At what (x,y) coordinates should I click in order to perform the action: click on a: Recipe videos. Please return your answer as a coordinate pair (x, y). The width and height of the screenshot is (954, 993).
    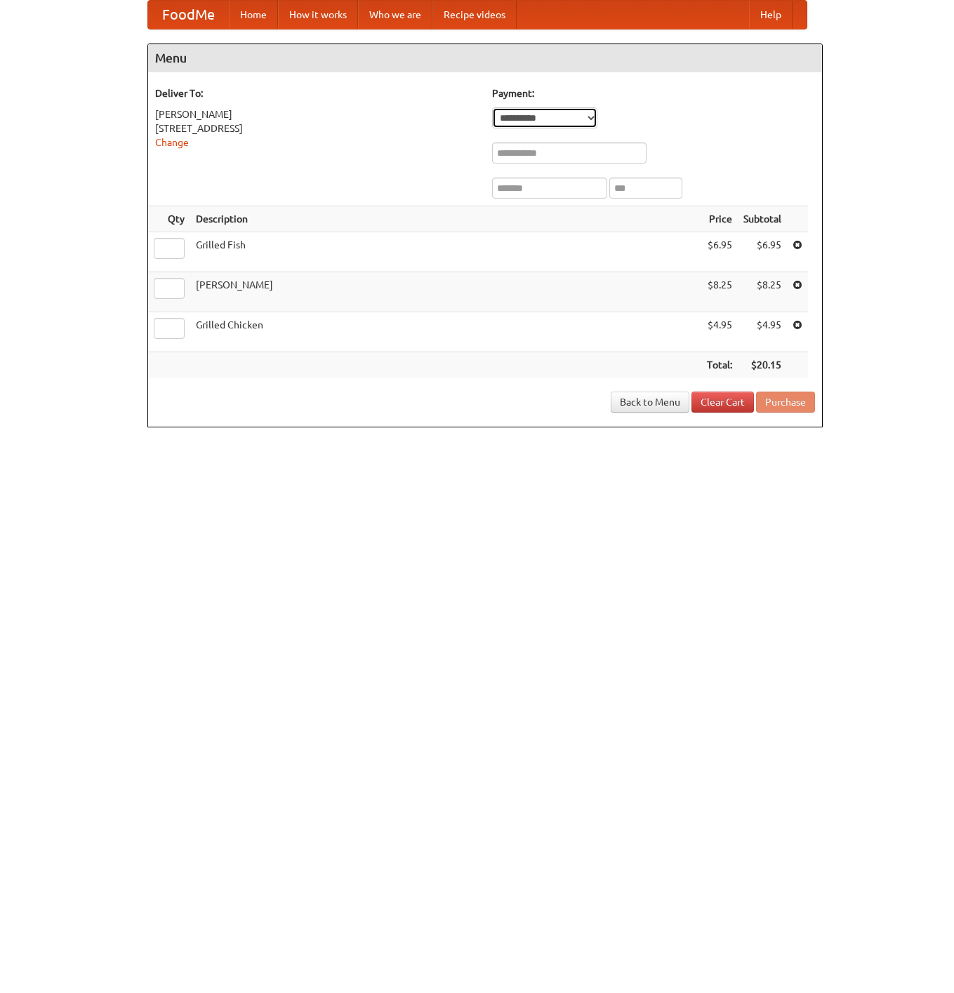
    Looking at the image, I should click on (474, 15).